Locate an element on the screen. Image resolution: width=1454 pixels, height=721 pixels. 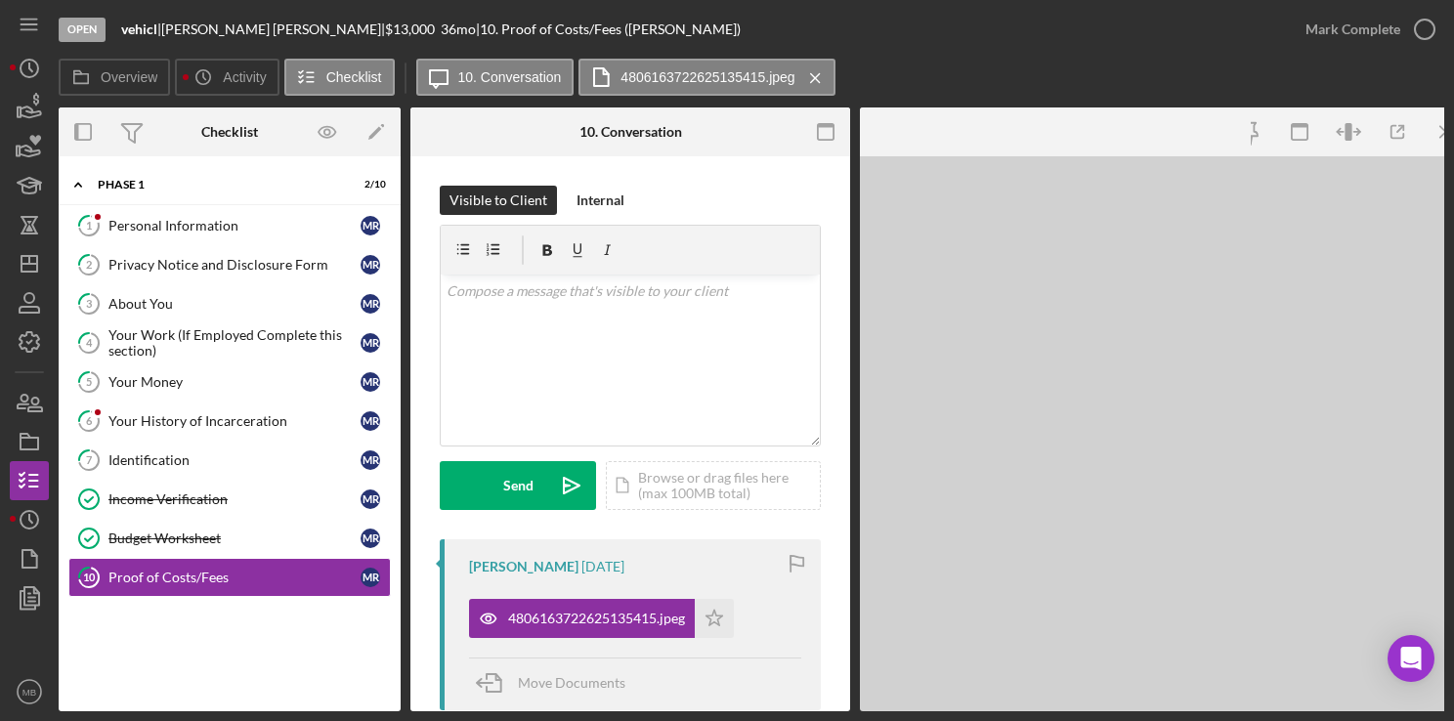
button: 10. Conversation is located at coordinates (495, 77).